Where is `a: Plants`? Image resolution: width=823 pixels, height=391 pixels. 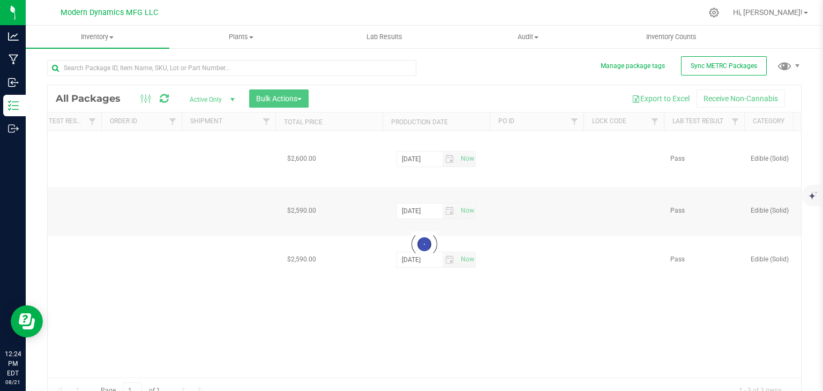 a: Plants is located at coordinates (241, 37).